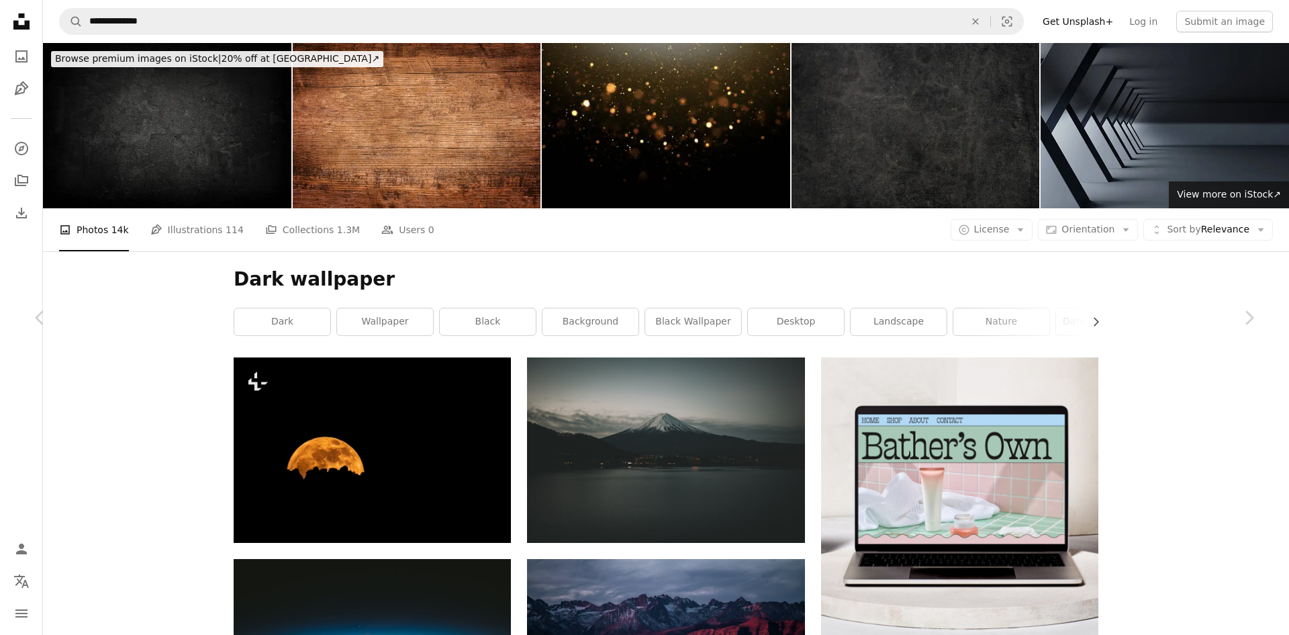 The width and height of the screenshot is (1289, 635). I want to click on h1: Dark wallpaper, so click(666, 279).